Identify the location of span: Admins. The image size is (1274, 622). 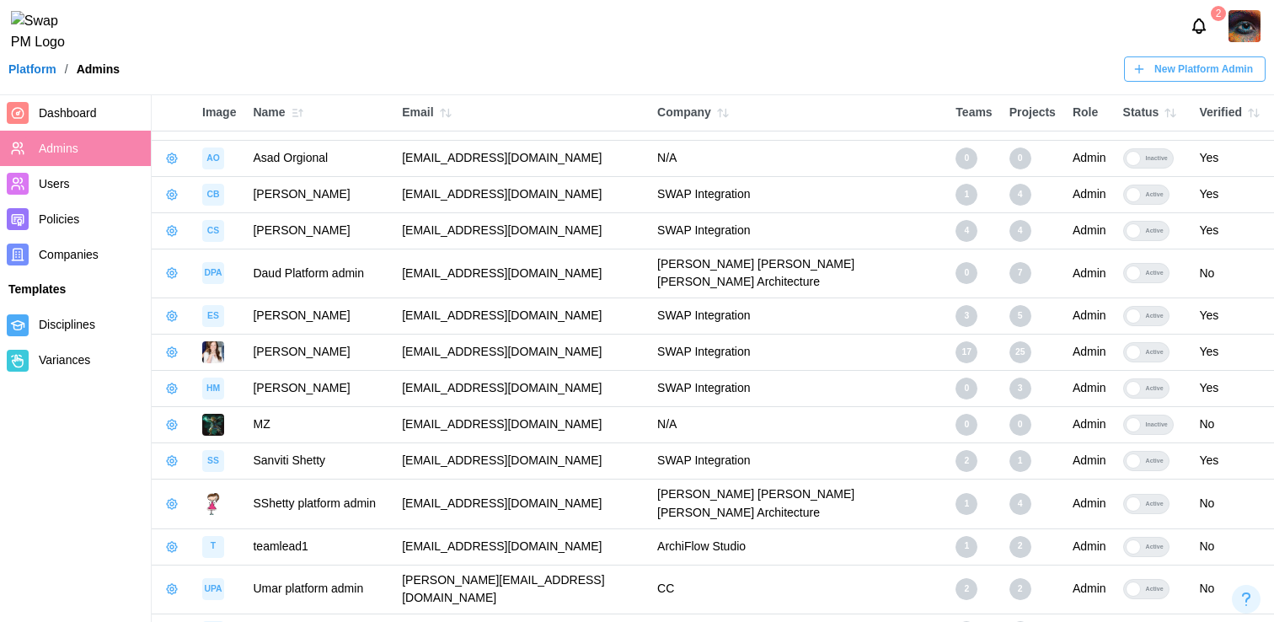
(58, 148).